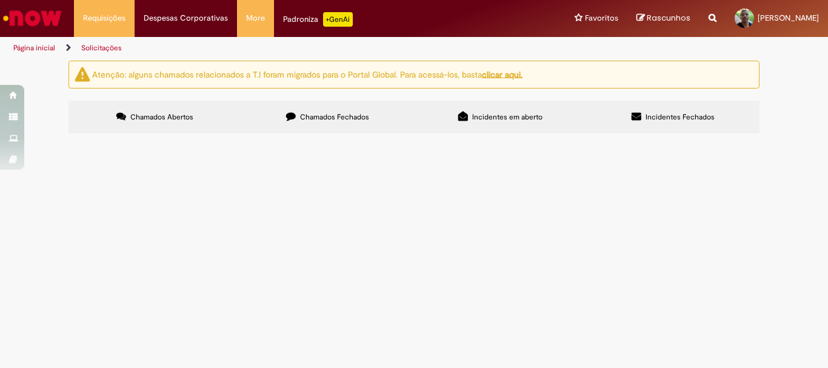  What do you see at coordinates (186, 18) in the screenshot?
I see `span: Despesas Corporativas` at bounding box center [186, 18].